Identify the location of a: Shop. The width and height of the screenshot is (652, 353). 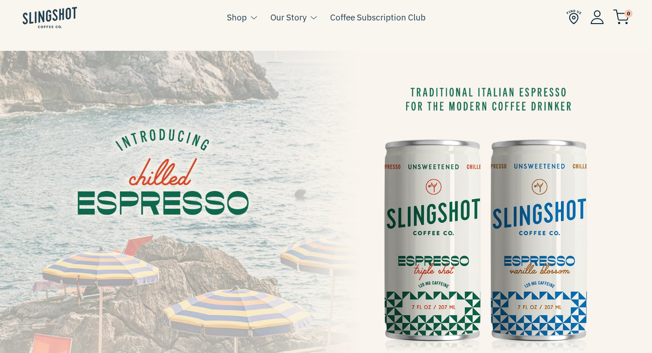
(237, 17).